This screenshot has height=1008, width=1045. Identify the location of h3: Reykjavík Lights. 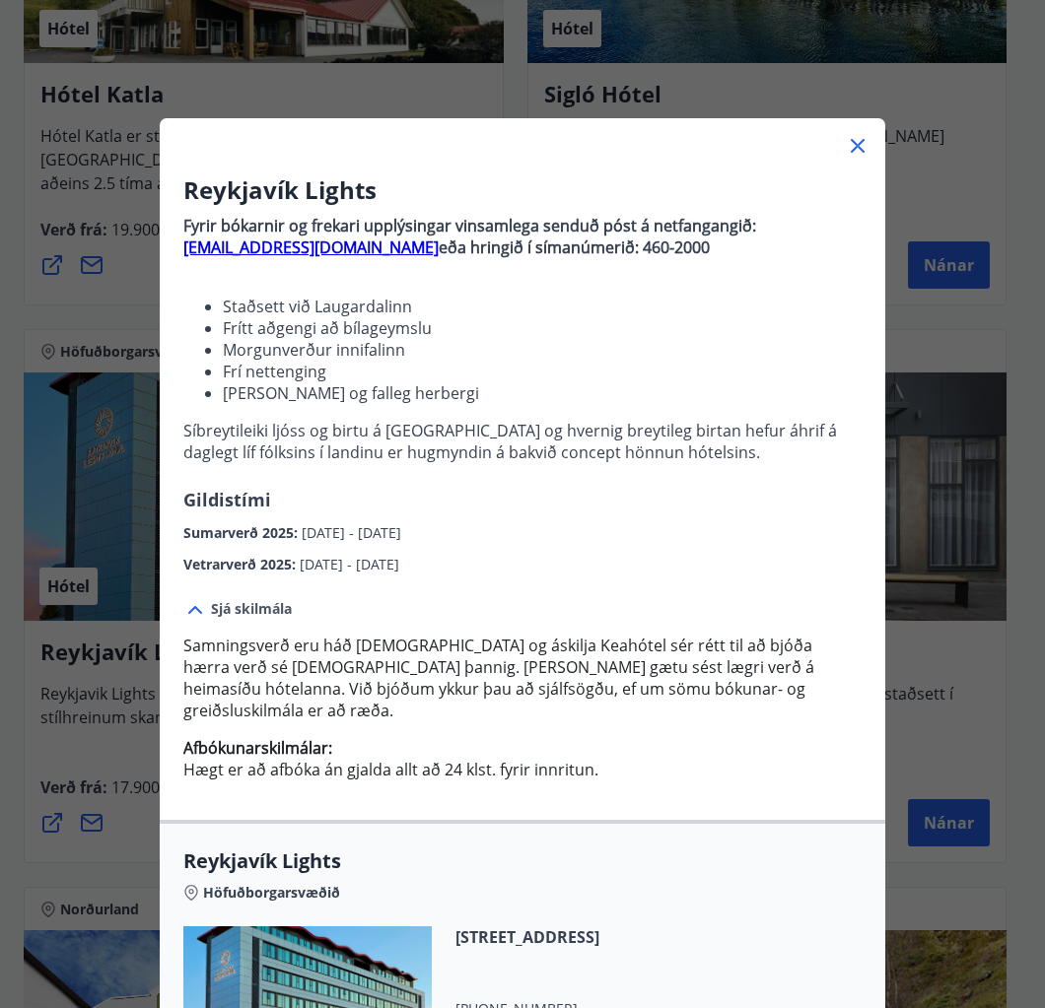
(522, 190).